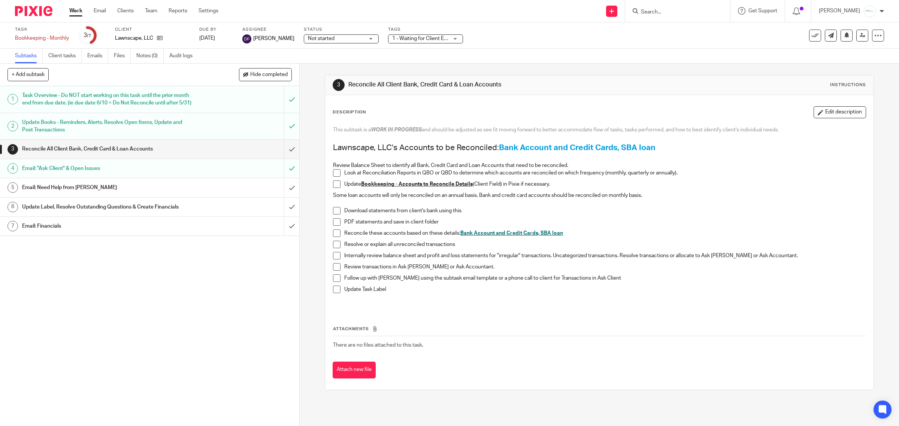  What do you see at coordinates (397, 130) in the screenshot?
I see `span: WORK IN PROGRESS` at bounding box center [397, 130].